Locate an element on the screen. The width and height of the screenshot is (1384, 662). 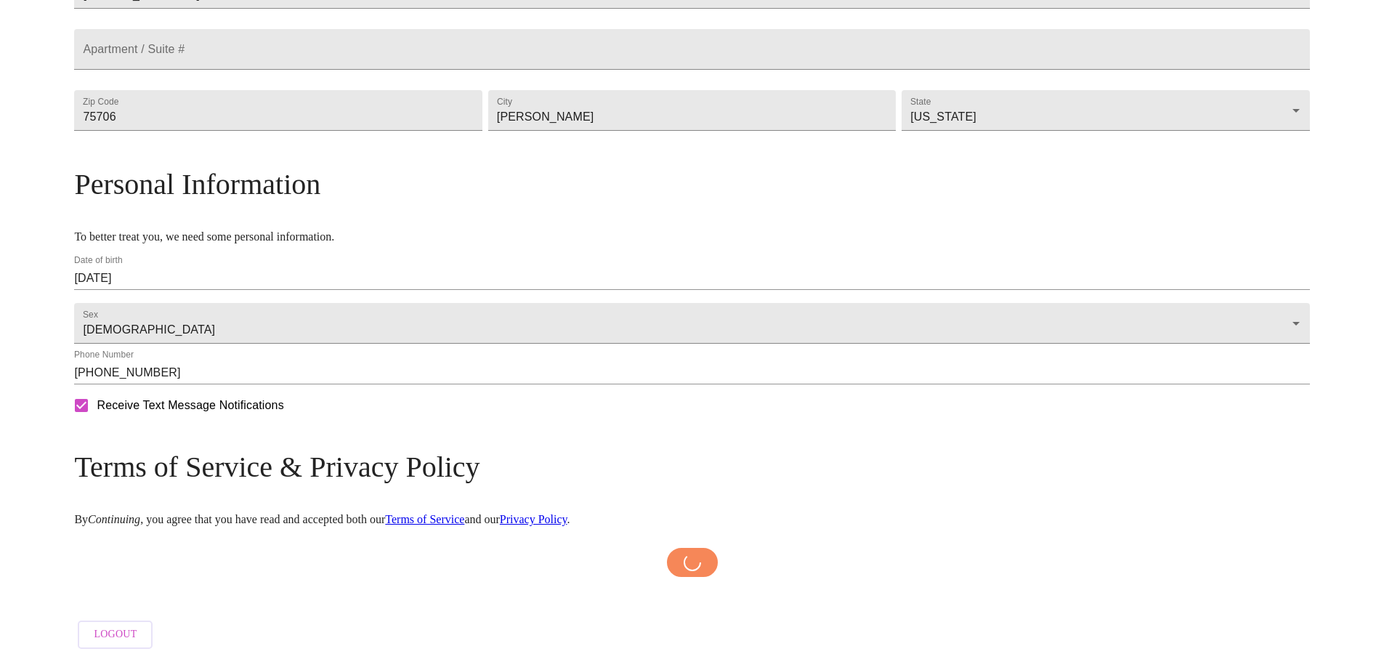
label: Date of birth is located at coordinates (98, 261).